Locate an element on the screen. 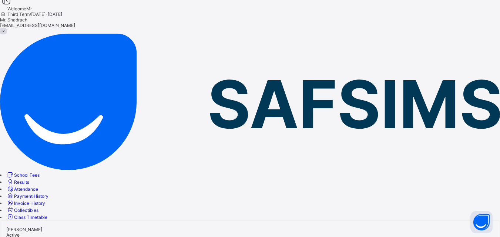 The height and width of the screenshot is (237, 500). a: Attendance is located at coordinates (22, 189).